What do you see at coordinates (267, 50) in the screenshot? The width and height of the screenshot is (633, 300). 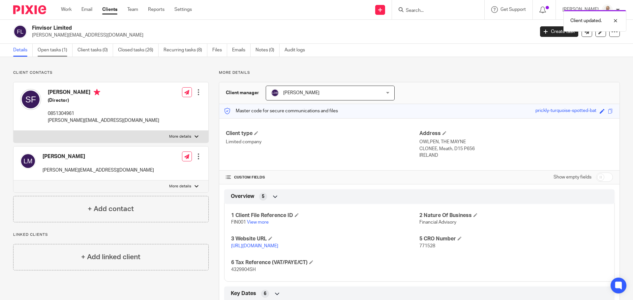 I see `a: Notes (0)` at bounding box center [267, 50].